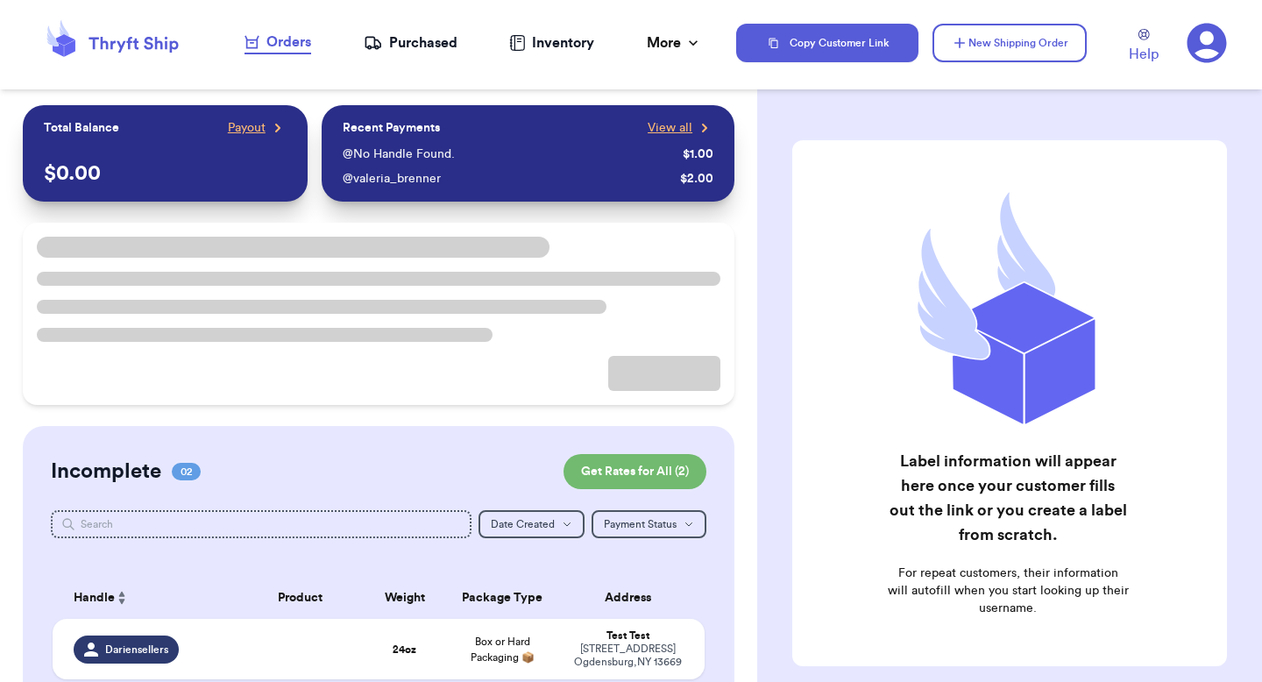 The image size is (1262, 682). I want to click on p: For repeat customers, their information will autofill when you start looking up their username., so click(1008, 591).